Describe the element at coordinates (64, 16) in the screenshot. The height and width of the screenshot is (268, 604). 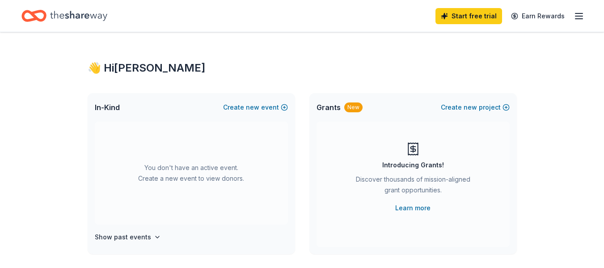
I see `a: Home` at that location.